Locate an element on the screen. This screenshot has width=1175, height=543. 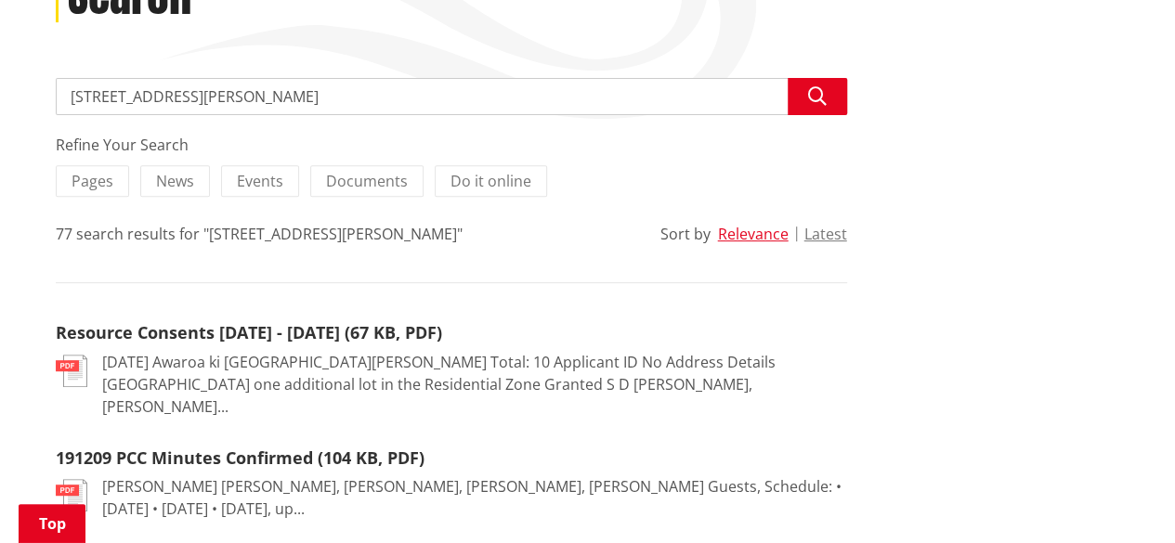
span: News is located at coordinates (175, 181).